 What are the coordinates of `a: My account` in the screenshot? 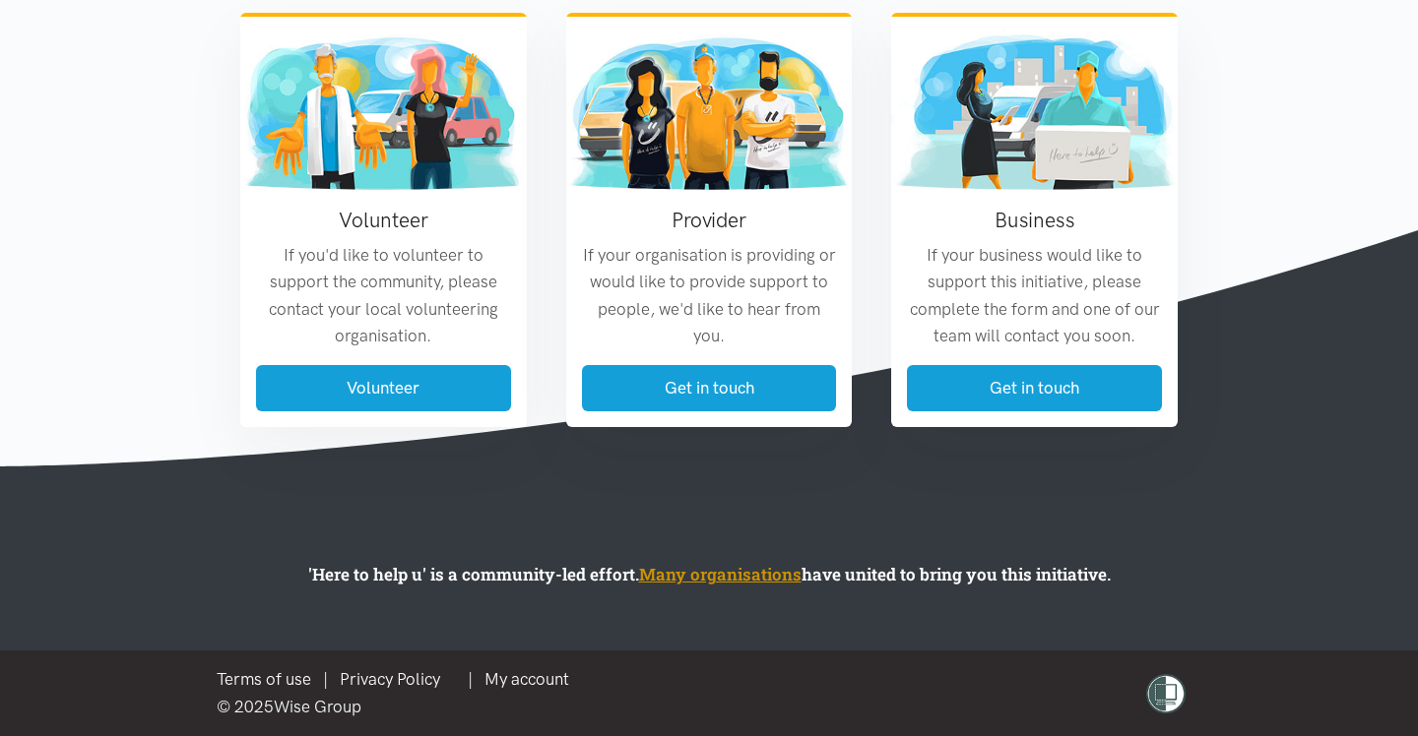 It's located at (527, 679).